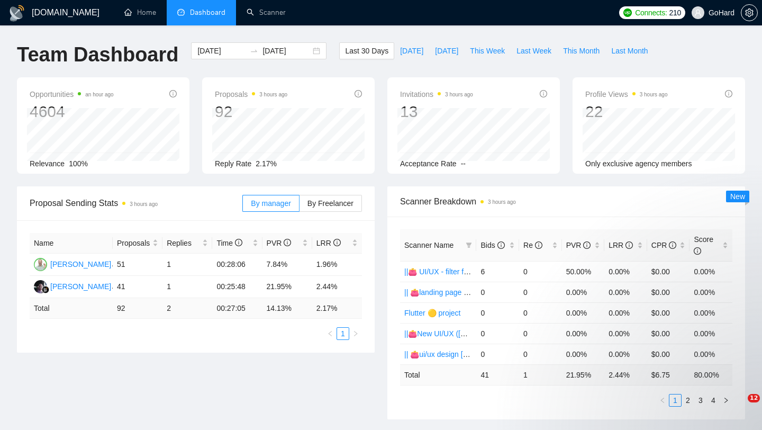 The image size is (762, 430). I want to click on span: Score, so click(704, 245).